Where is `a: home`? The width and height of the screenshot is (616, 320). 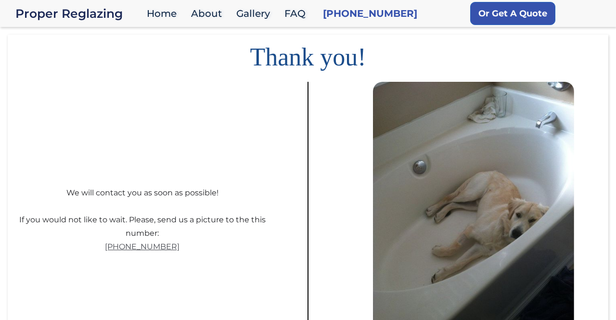
a: home is located at coordinates (78, 13).